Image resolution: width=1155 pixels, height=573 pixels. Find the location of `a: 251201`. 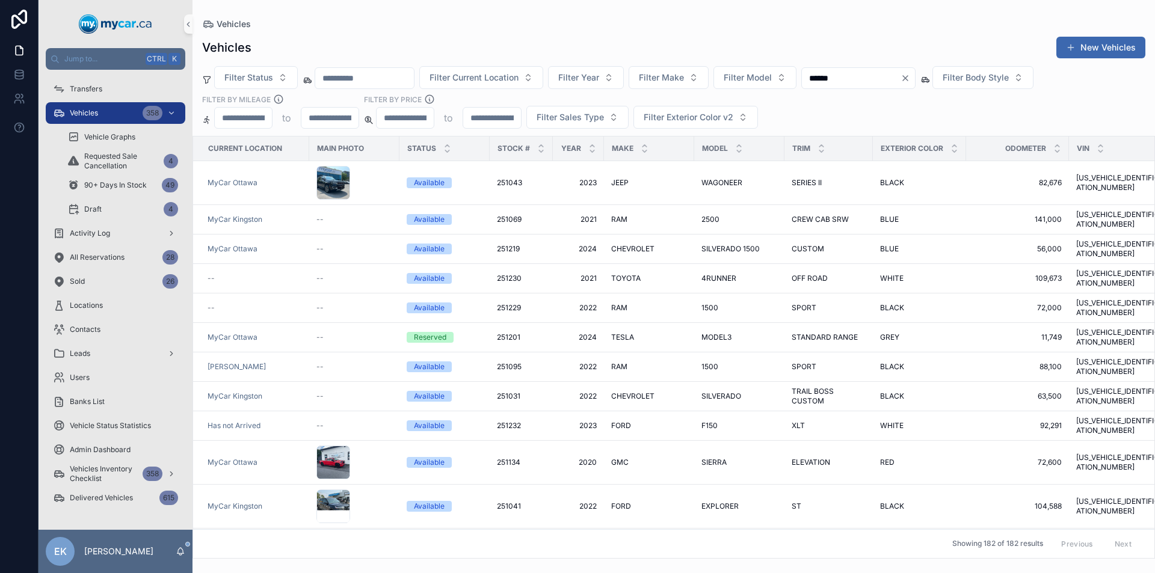

a: 251201 is located at coordinates (521, 337).